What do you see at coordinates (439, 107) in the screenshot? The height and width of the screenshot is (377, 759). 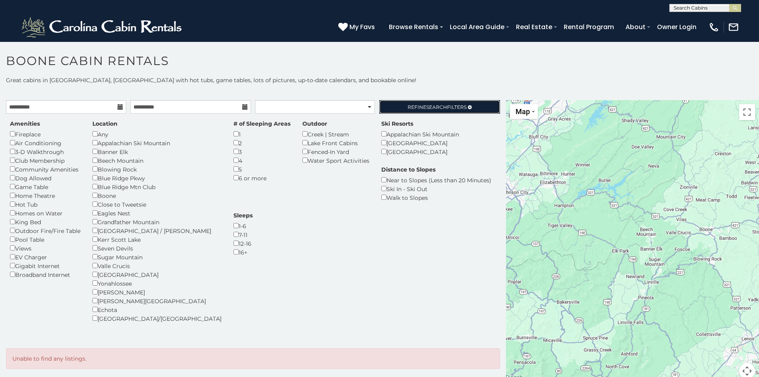 I see `a: RefineSearchFilters` at bounding box center [439, 107].